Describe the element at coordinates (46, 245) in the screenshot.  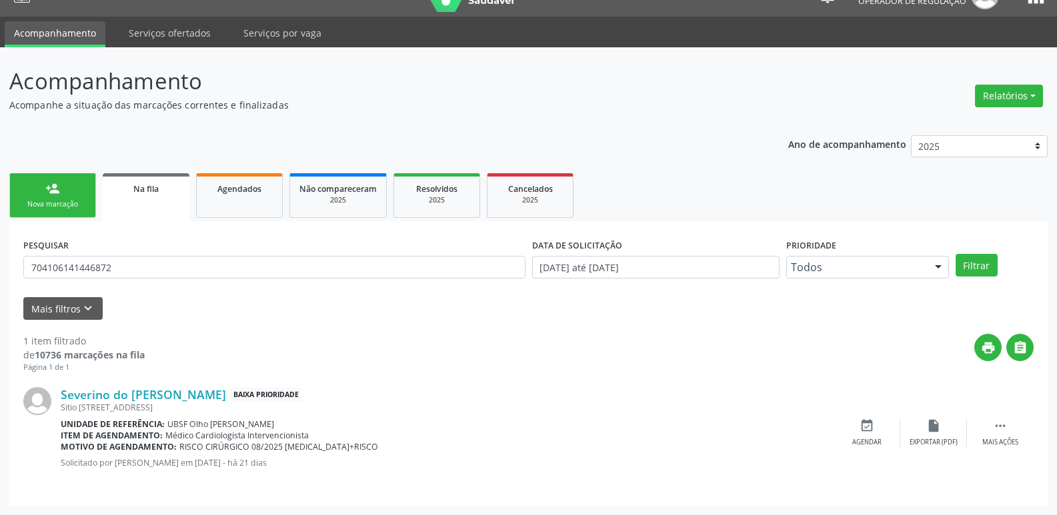
I see `label: PESQUISAR` at that location.